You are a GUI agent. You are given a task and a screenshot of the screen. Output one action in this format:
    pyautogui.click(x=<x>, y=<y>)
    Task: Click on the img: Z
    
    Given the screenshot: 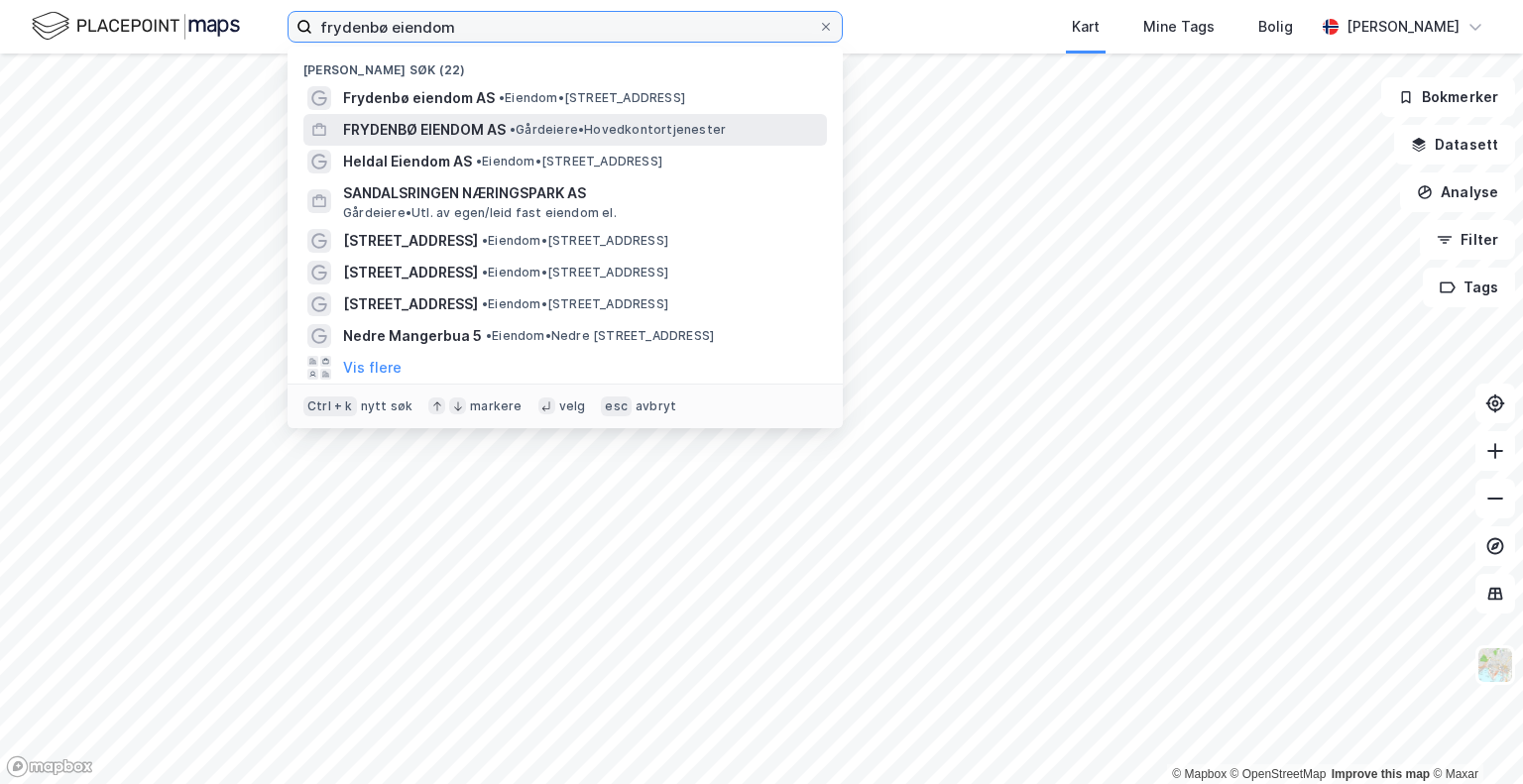 What is the action you would take?
    pyautogui.click(x=1495, y=665)
    